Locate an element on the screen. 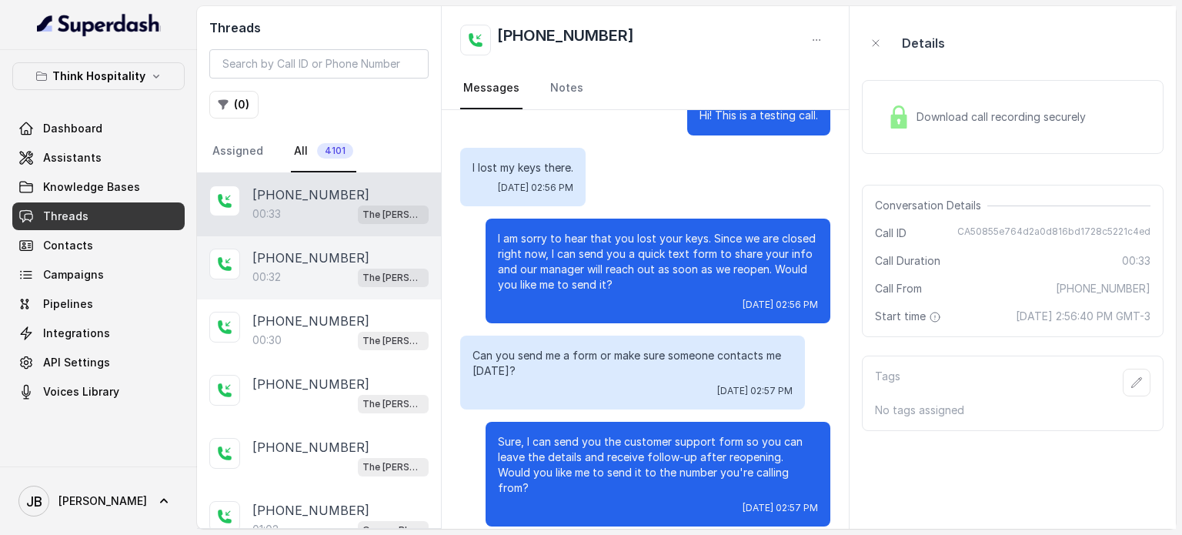  a: Integrations is located at coordinates (98, 333).